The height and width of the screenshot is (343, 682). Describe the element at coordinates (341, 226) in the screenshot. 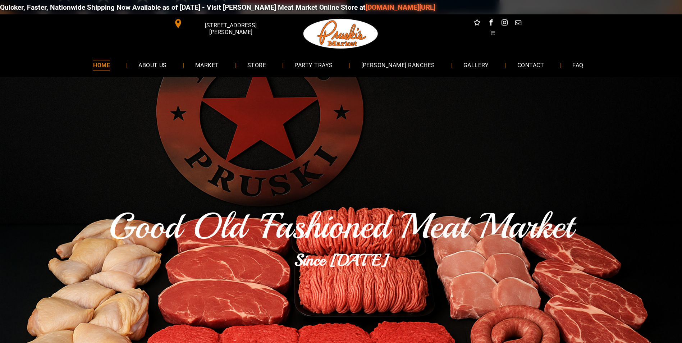

I see `span: Good Old 'Fashioned Meat Market` at that location.